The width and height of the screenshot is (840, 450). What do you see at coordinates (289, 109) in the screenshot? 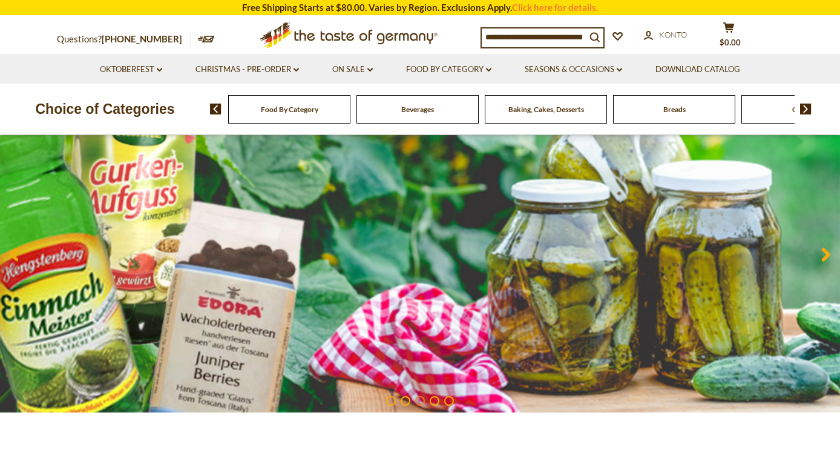
I see `span: Food By Category` at bounding box center [289, 109].